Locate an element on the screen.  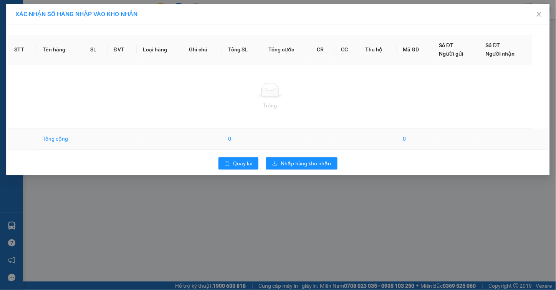
th: Thu hộ is located at coordinates (378, 50).